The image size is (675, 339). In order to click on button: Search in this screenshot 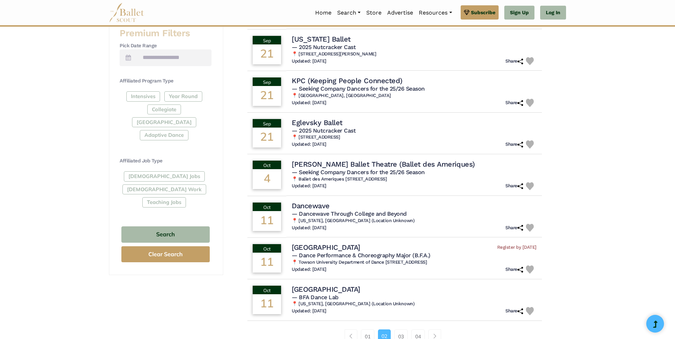, I will do `click(165, 234)`.